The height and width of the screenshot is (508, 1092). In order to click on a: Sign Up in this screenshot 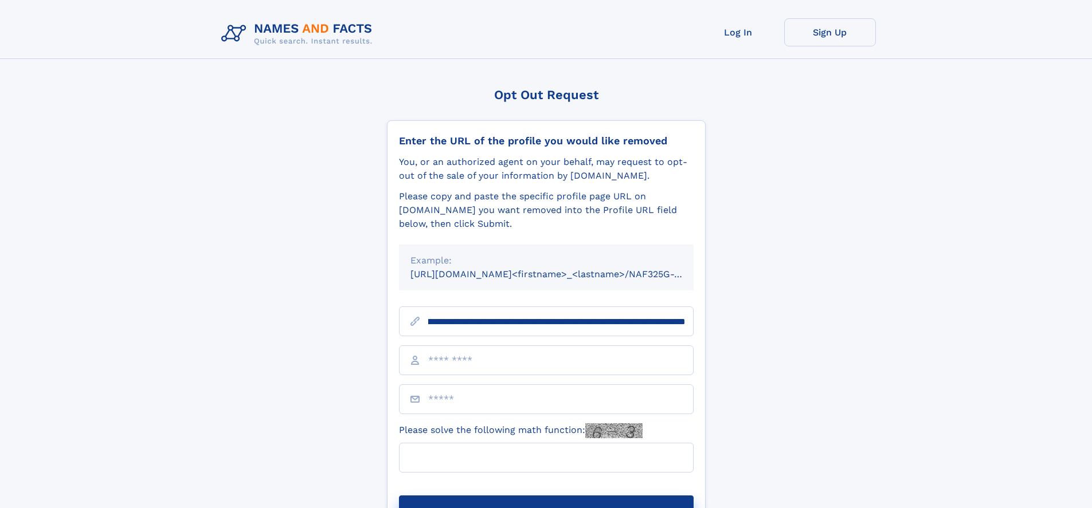, I will do `click(830, 32)`.